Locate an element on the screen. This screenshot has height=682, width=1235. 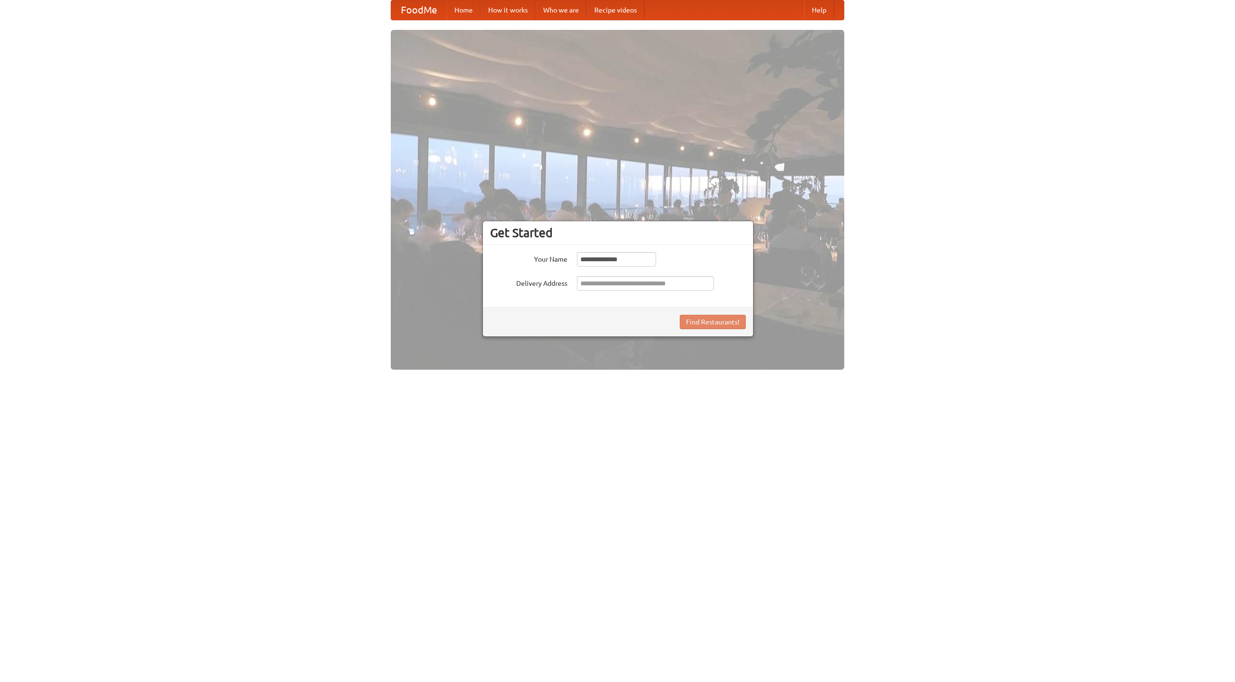
label: Your Name is located at coordinates (529, 258).